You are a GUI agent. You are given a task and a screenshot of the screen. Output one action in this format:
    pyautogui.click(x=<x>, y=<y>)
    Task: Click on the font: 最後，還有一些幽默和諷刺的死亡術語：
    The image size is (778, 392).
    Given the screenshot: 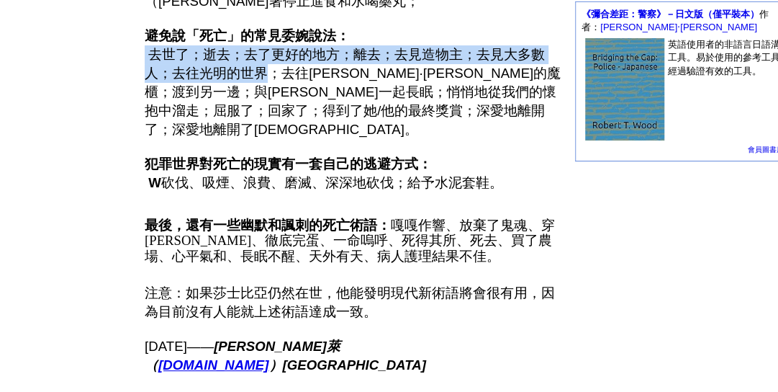 What is the action you would take?
    pyautogui.click(x=268, y=225)
    